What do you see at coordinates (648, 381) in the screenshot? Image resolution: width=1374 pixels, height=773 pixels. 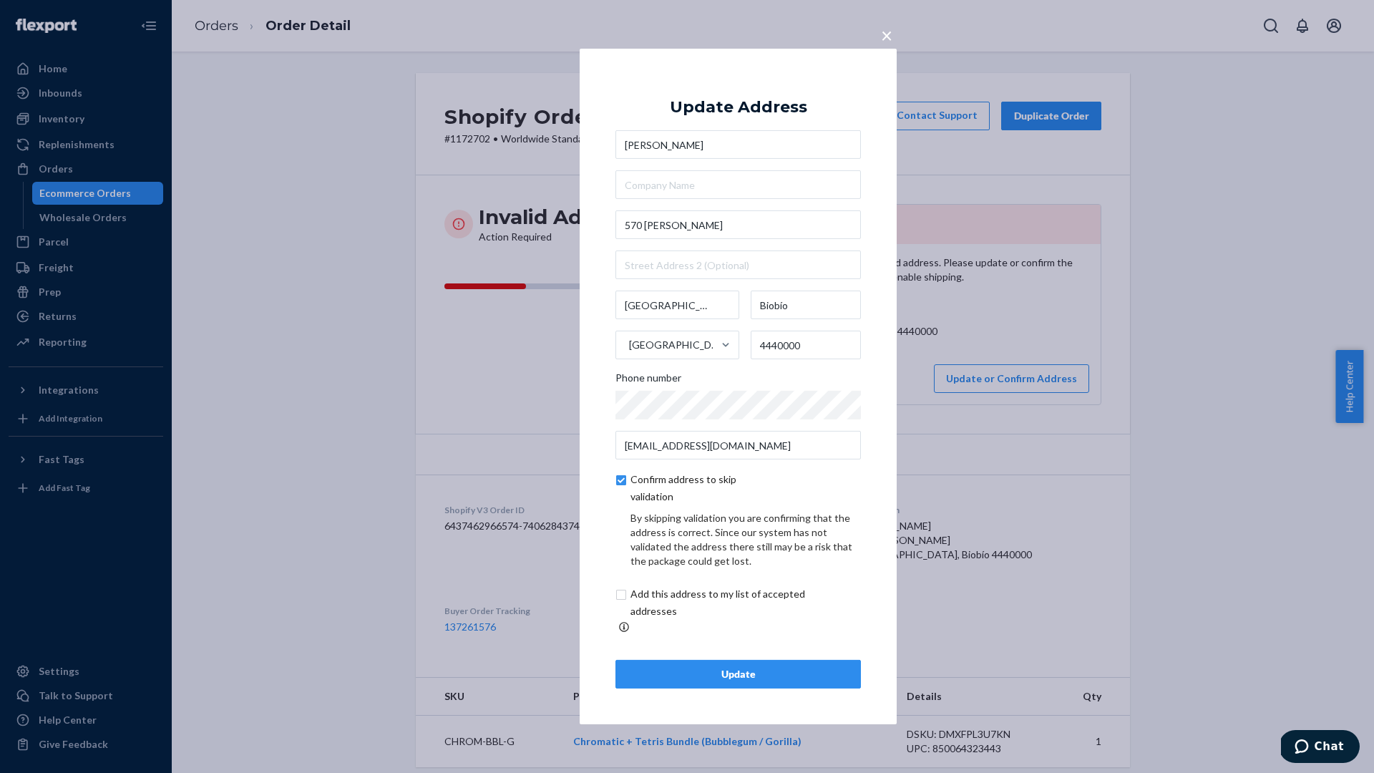 I see `span: Phone number` at bounding box center [648, 381].